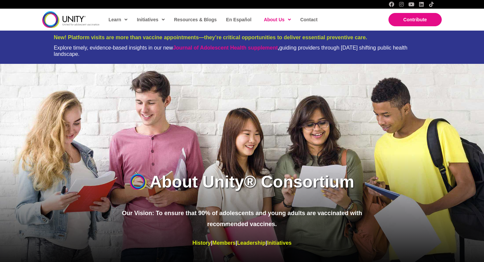  What do you see at coordinates (225, 48) in the screenshot?
I see `a: Journal of Adolescent Health supplement` at bounding box center [225, 48].